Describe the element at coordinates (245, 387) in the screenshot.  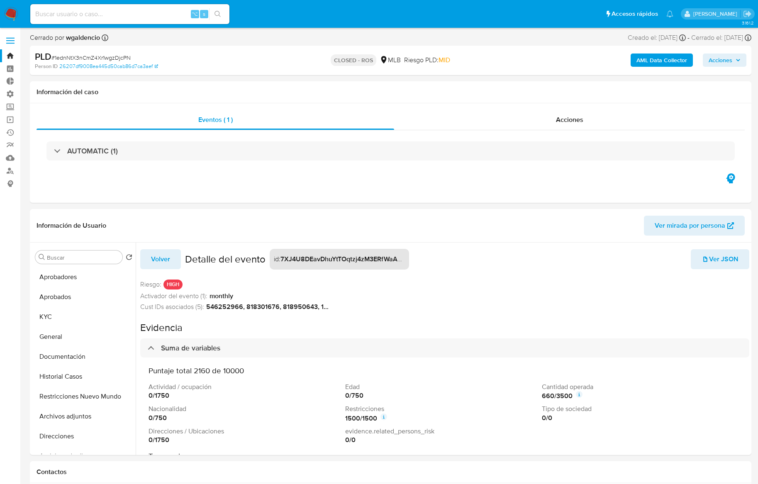
I see `p: Actividad / ocupación` at that location.